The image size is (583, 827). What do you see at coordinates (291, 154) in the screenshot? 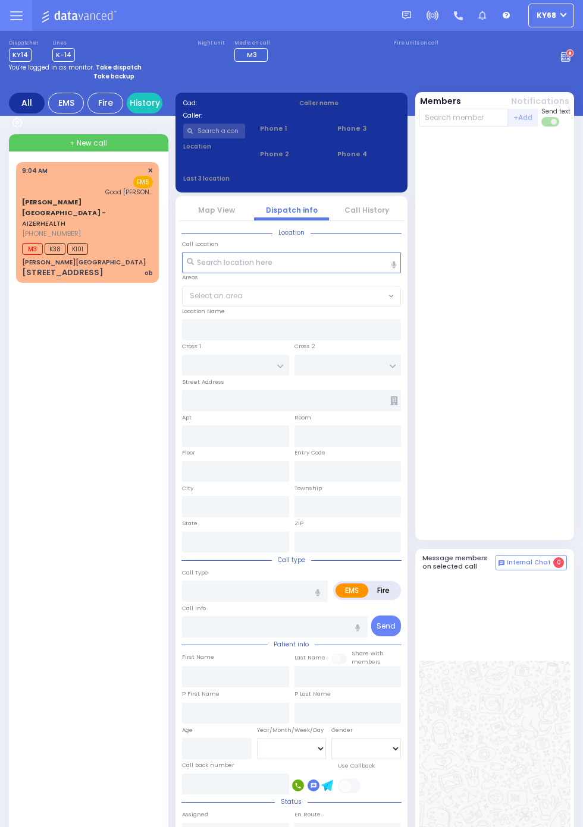
I see `span: Phone 2` at bounding box center [291, 154].